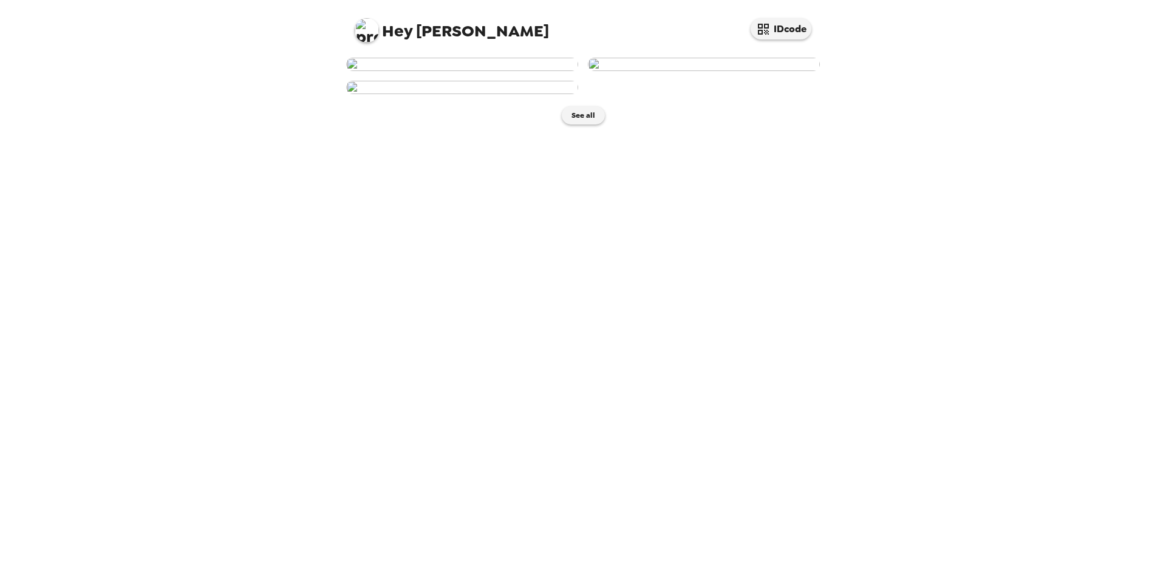 This screenshot has height=567, width=1166. I want to click on span: Hey, so click(397, 31).